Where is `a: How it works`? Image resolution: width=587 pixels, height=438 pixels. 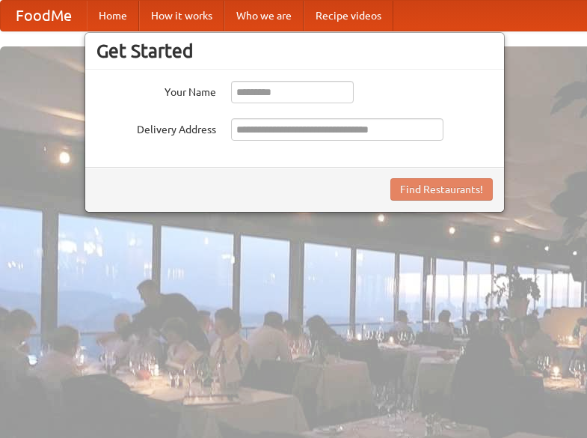 a: How it works is located at coordinates (182, 16).